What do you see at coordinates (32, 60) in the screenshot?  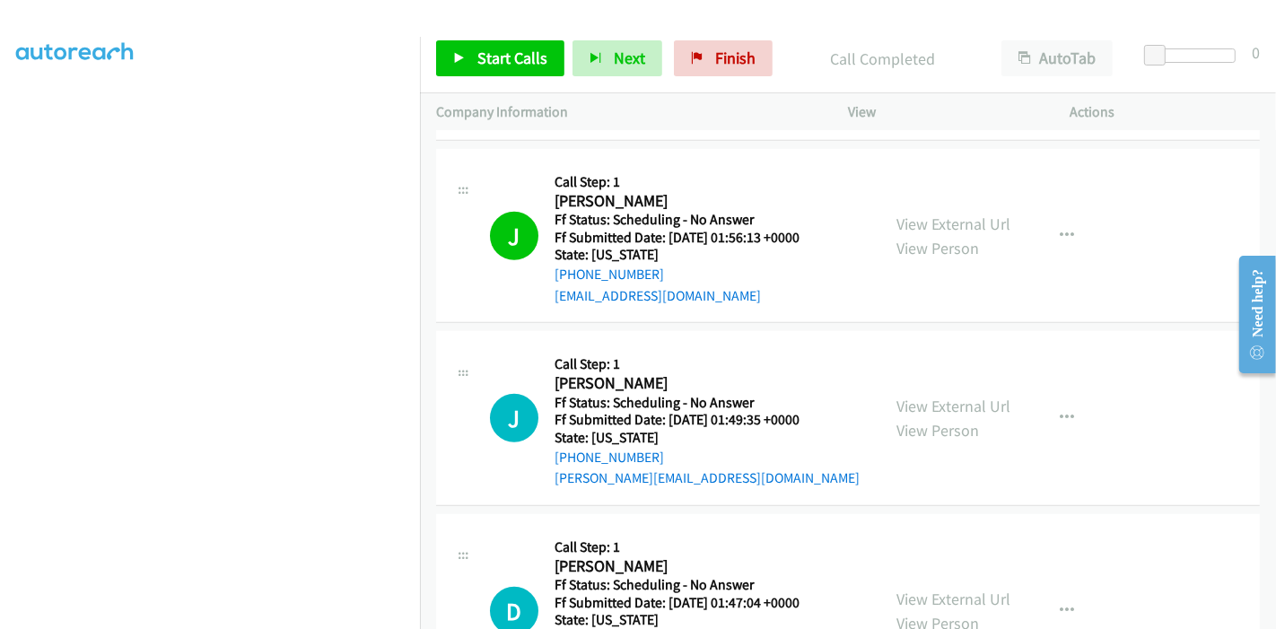 I see `div: Need help?` at bounding box center [32, 60].